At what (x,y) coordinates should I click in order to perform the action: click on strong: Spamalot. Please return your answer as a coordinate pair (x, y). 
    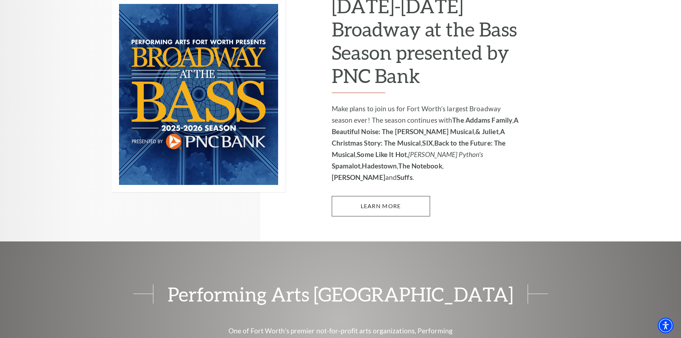
    Looking at the image, I should click on (346, 166).